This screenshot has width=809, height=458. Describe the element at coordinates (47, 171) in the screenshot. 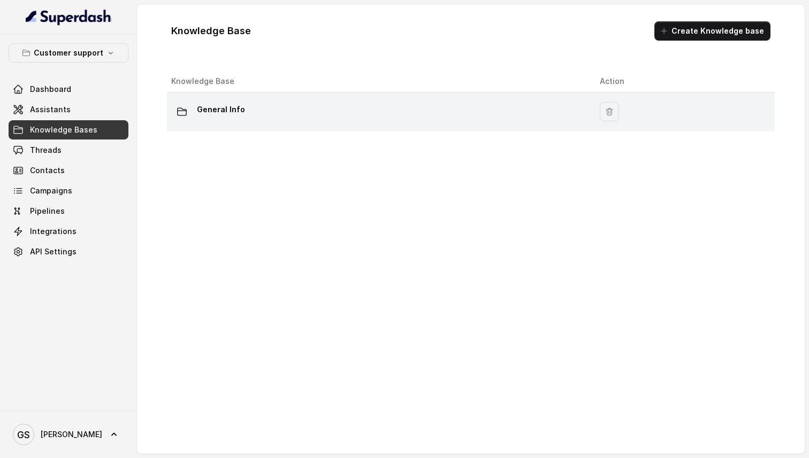

I see `span: Contacts` at that location.